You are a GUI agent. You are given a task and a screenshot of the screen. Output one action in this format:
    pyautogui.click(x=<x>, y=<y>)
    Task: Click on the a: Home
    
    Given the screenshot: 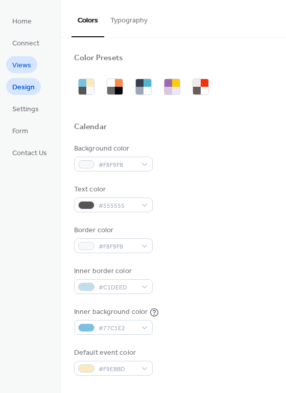 What is the action you would take?
    pyautogui.click(x=22, y=20)
    